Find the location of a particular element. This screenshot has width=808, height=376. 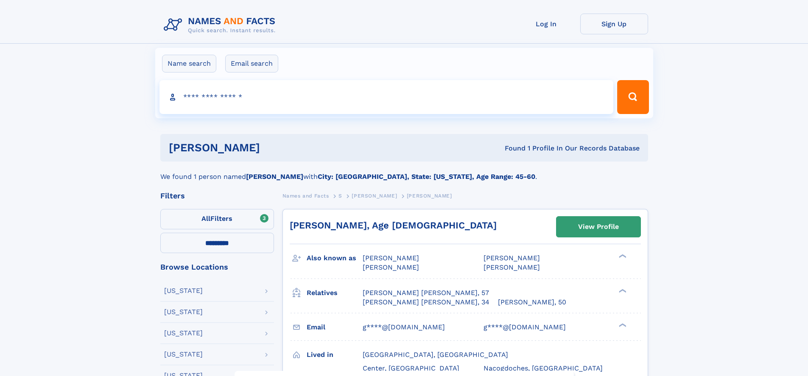

h3: Email is located at coordinates (334, 327).